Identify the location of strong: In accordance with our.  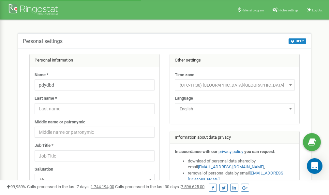
(196, 152).